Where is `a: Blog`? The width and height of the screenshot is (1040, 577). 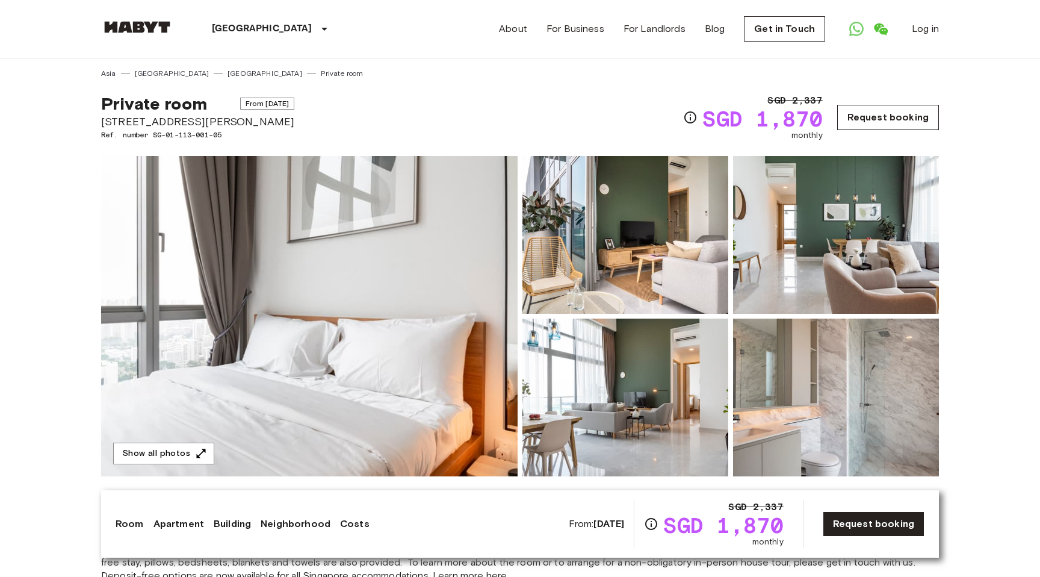
a: Blog is located at coordinates (715, 29).